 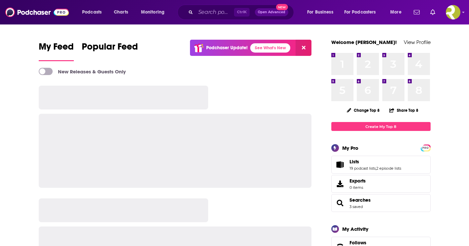 I want to click on a: 2 episode lists, so click(x=389, y=168).